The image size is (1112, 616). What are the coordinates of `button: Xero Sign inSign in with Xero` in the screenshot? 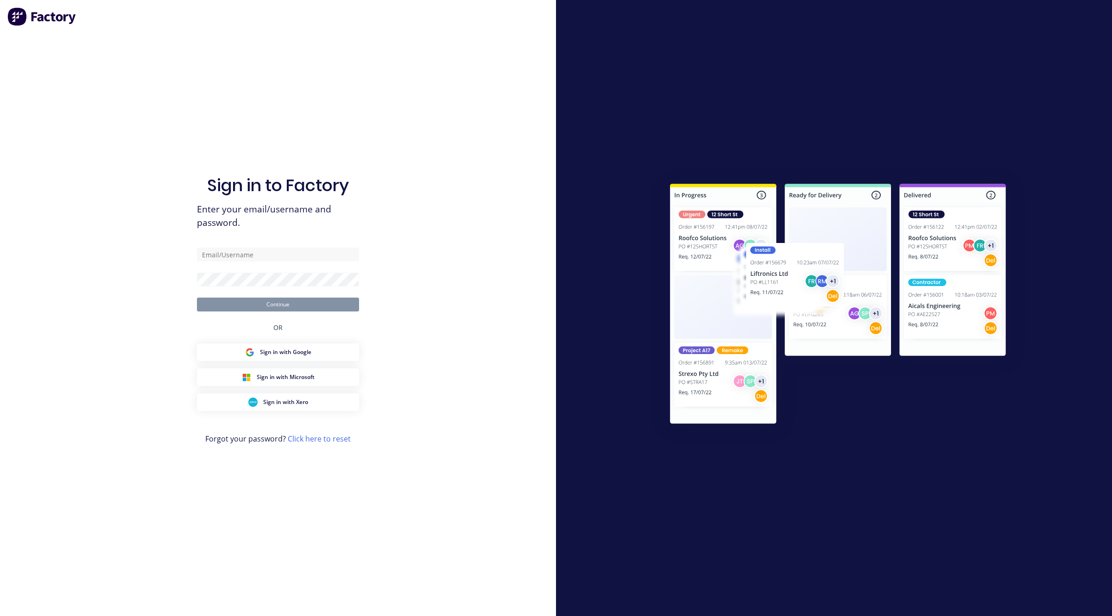 It's located at (278, 403).